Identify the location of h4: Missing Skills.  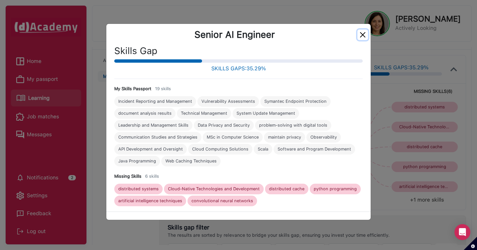
(128, 176).